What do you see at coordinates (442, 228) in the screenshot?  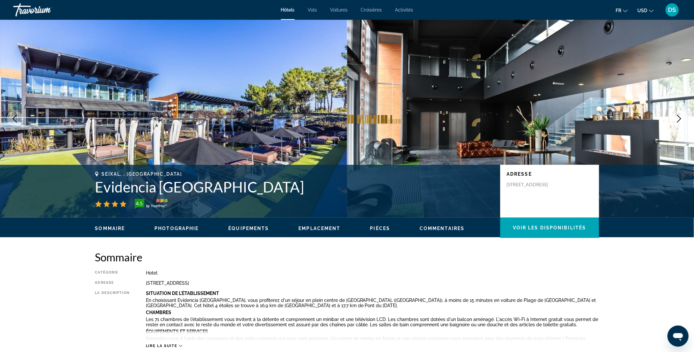 I see `span: Commentaires` at bounding box center [442, 228].